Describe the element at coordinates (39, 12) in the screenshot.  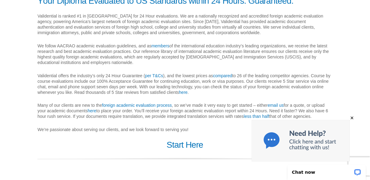
I see `p: Chat now` at that location.